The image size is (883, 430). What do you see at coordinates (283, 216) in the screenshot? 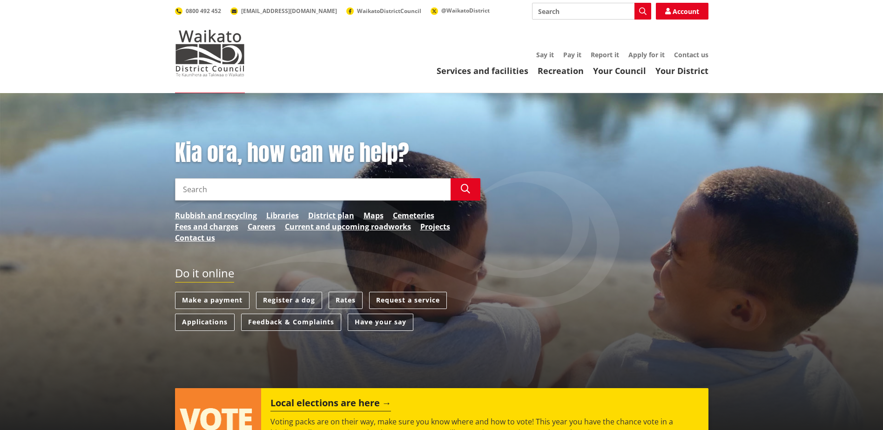
I see `a: Libraries` at bounding box center [283, 216].